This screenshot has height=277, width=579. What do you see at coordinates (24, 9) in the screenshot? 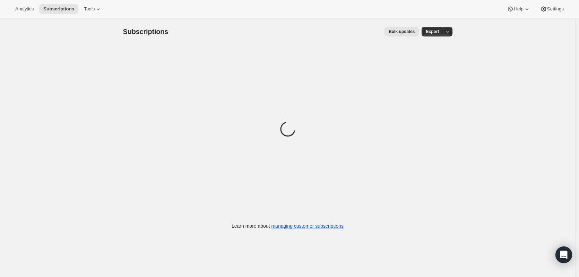
I see `span: Analytics` at bounding box center [24, 9].